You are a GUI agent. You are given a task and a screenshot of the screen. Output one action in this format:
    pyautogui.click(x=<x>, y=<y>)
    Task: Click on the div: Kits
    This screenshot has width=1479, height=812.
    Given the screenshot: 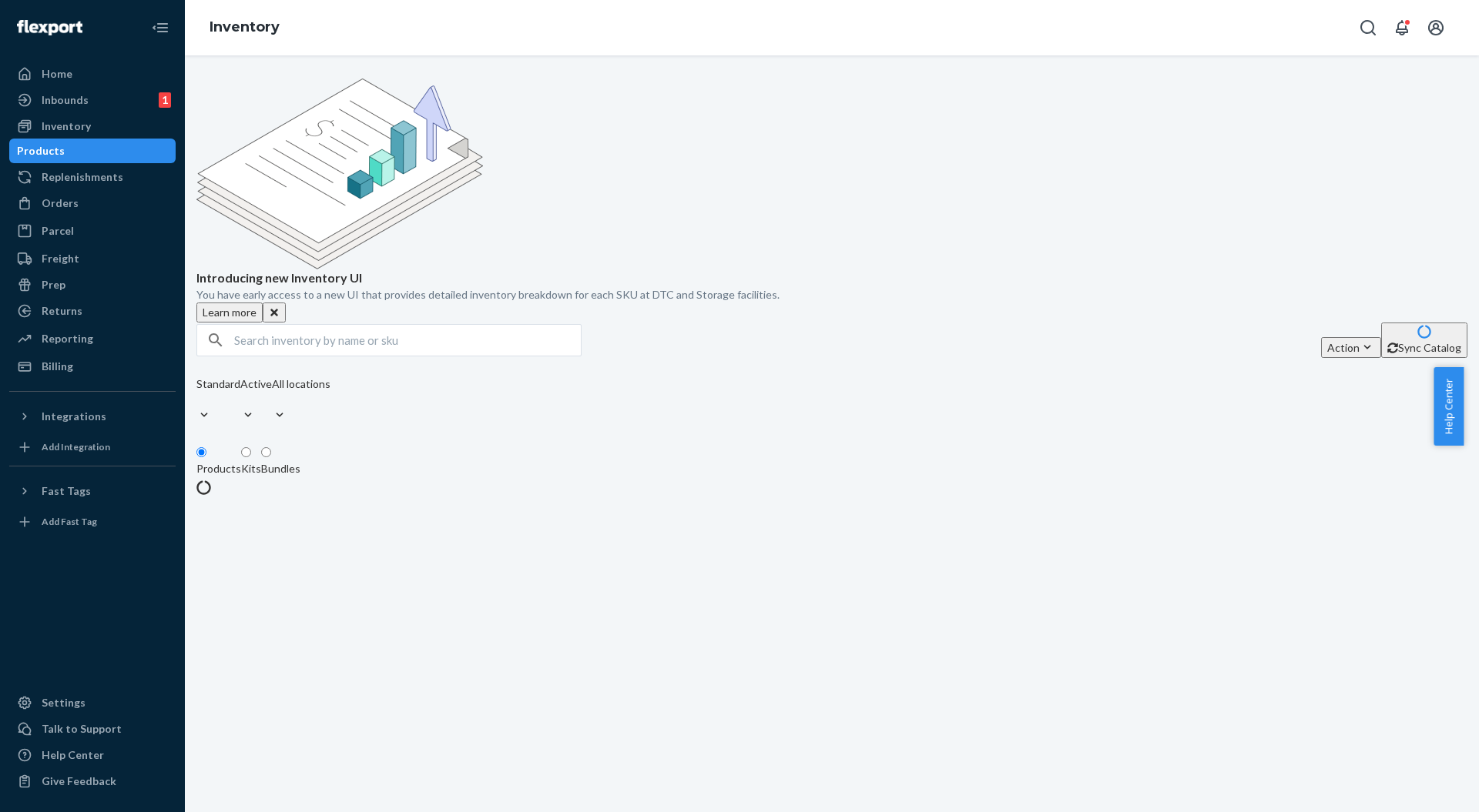 What is the action you would take?
    pyautogui.click(x=252, y=469)
    